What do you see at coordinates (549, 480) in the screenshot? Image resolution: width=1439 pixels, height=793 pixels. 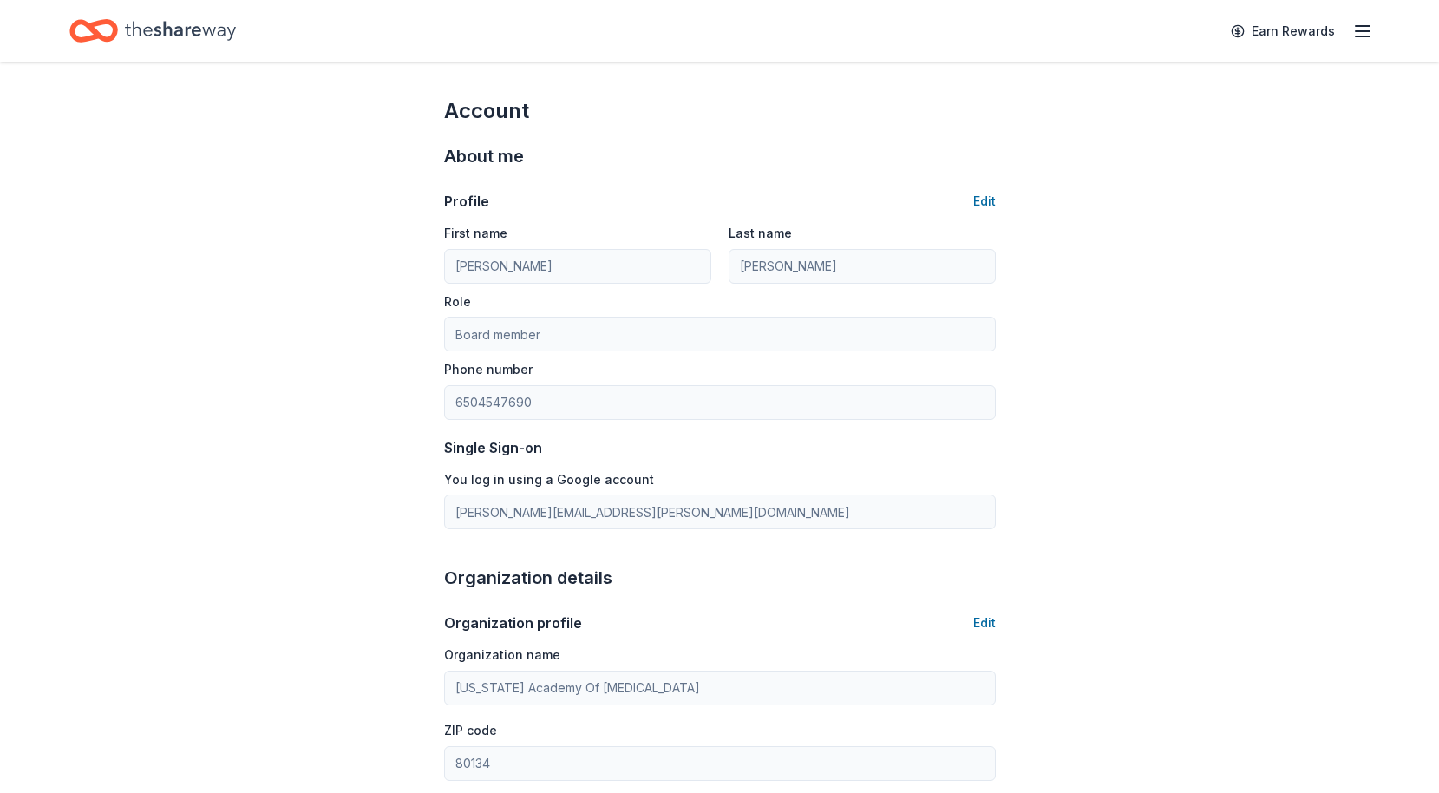 I see `label: You log in using a Google account` at bounding box center [549, 480].